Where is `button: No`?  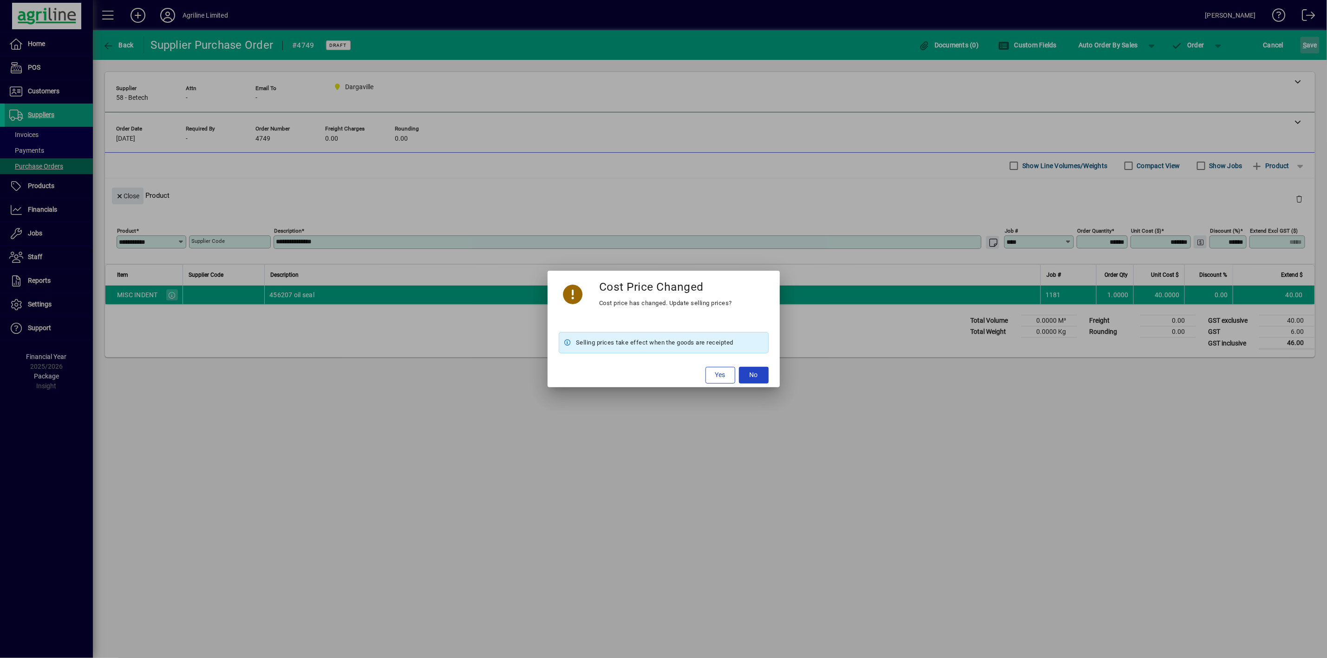
button: No is located at coordinates (754, 375).